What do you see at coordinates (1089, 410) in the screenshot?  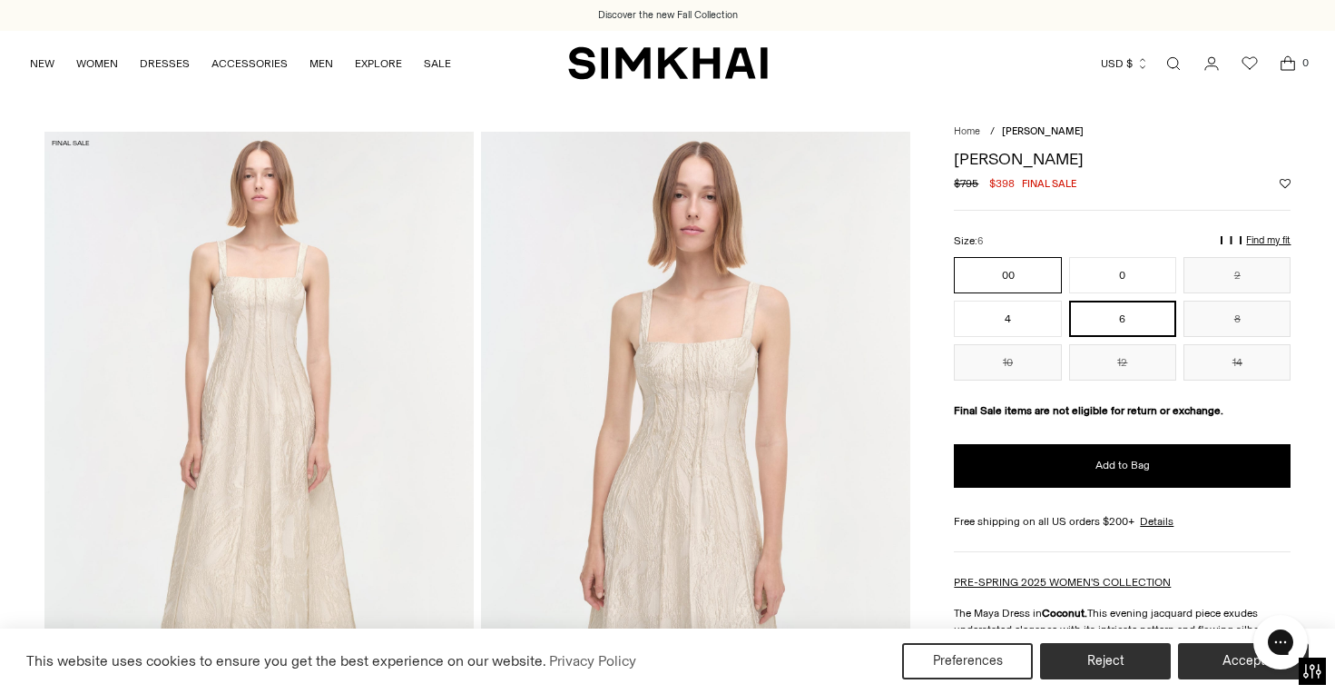 I see `strong: Final Sale items are not eligible for return or exchange.` at bounding box center [1089, 410].